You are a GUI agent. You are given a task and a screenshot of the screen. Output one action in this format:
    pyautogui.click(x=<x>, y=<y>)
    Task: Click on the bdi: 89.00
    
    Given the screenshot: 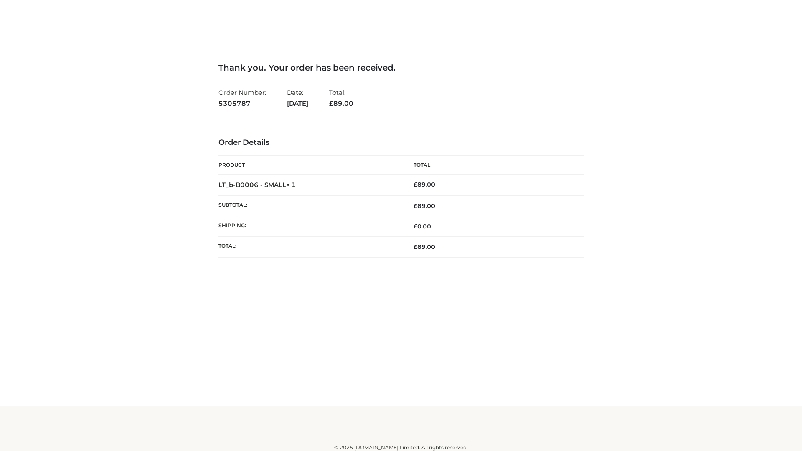 What is the action you would take?
    pyautogui.click(x=424, y=185)
    